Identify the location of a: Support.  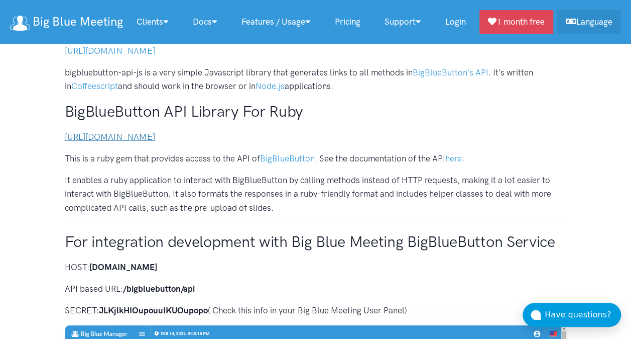
(403, 22).